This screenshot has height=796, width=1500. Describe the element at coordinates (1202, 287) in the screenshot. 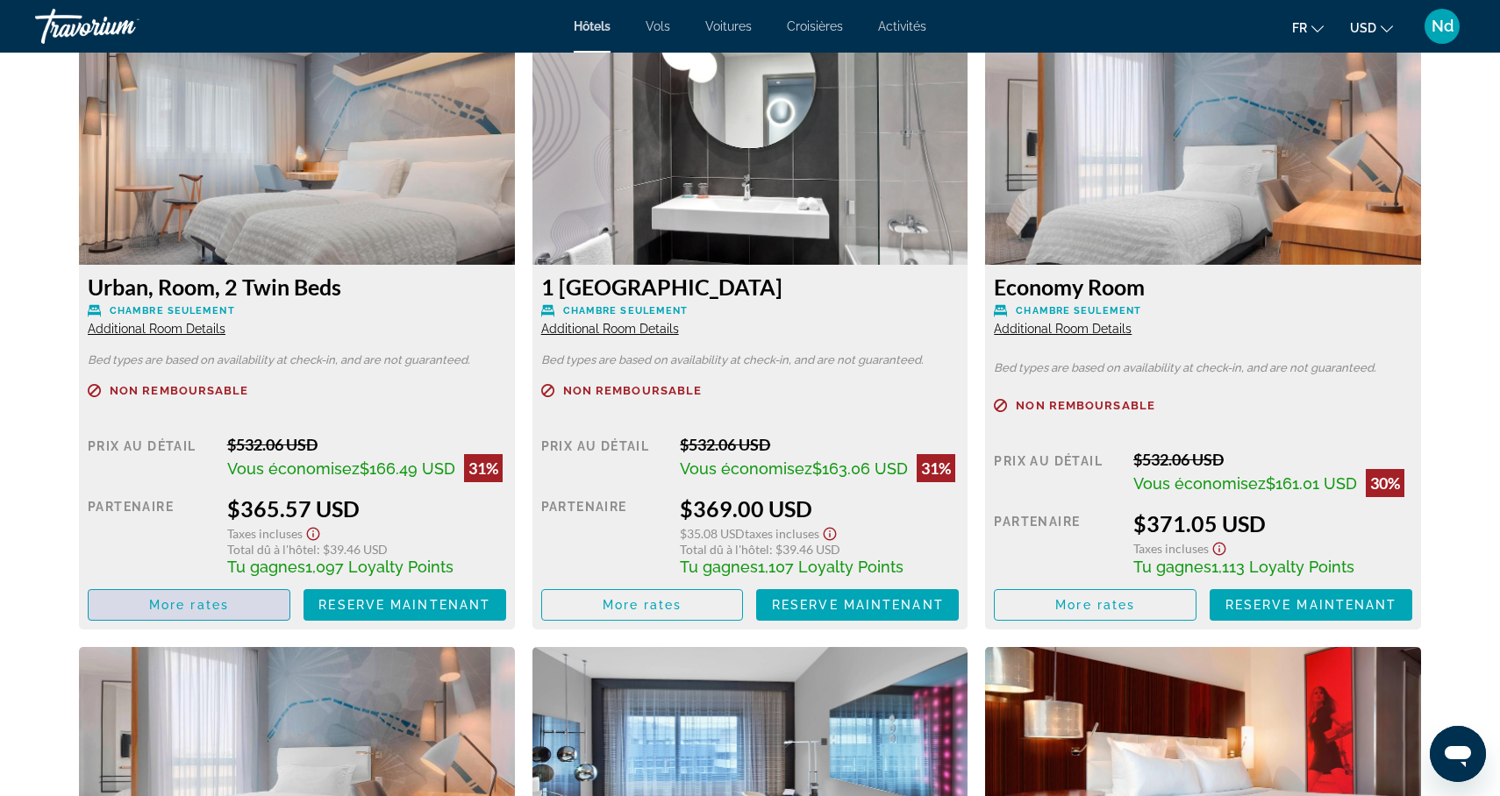

I see `h3: Economy Room` at that location.